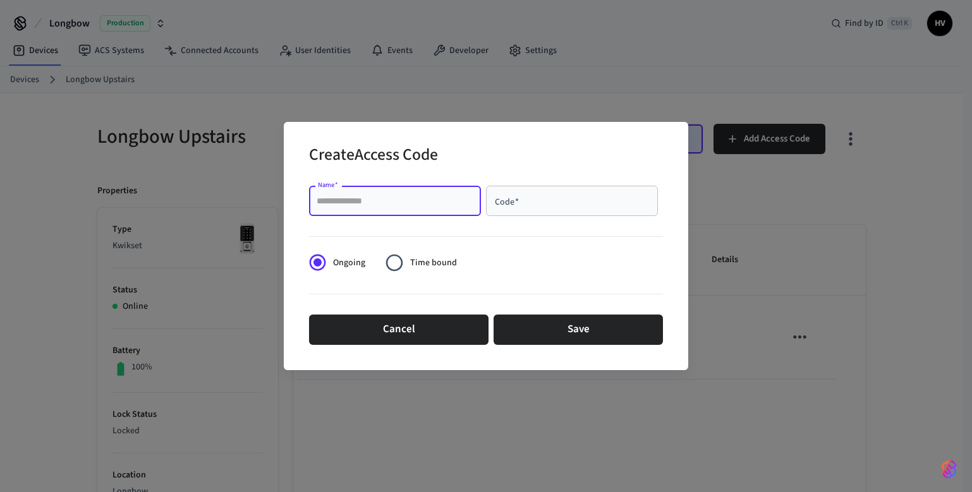  What do you see at coordinates (374, 156) in the screenshot?
I see `h2: Create Access Code` at bounding box center [374, 156].